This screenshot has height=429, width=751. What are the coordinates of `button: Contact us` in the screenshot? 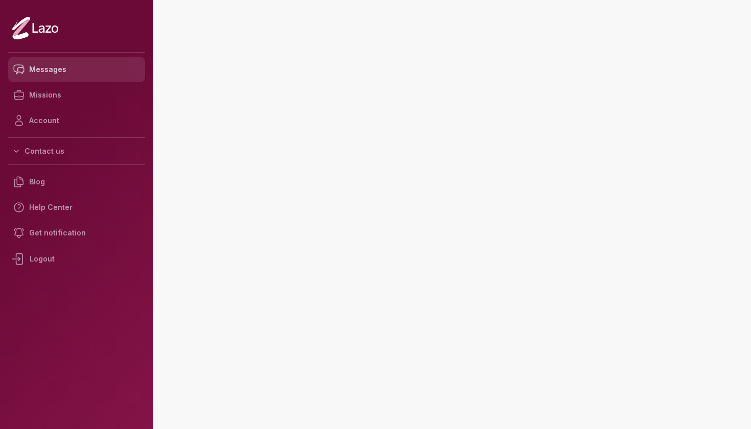 It's located at (77, 151).